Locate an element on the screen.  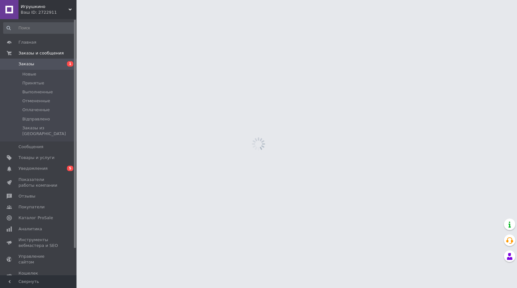
input: Поиск is located at coordinates (39, 28).